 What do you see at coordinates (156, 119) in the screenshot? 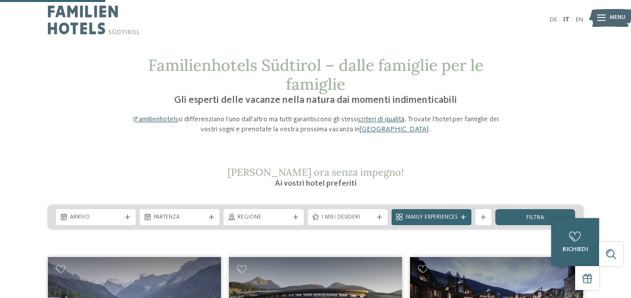
I see `a: Familienhotels` at bounding box center [156, 119].